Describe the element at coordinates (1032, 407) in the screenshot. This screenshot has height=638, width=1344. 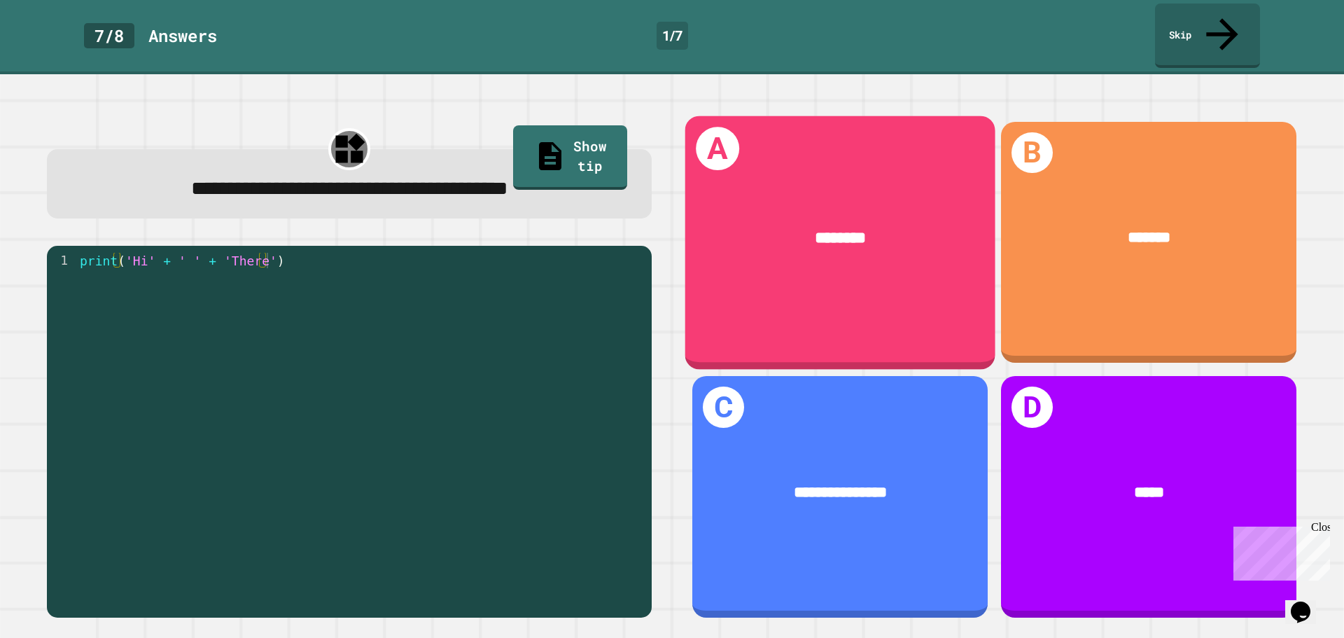
I see `h1: D` at that location.